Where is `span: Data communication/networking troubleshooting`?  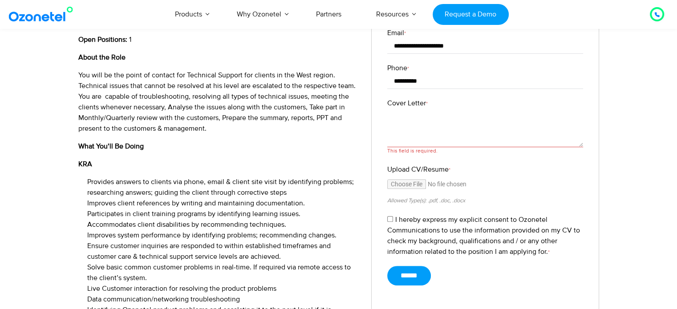
span: Data communication/networking troubleshooting is located at coordinates (163, 299).